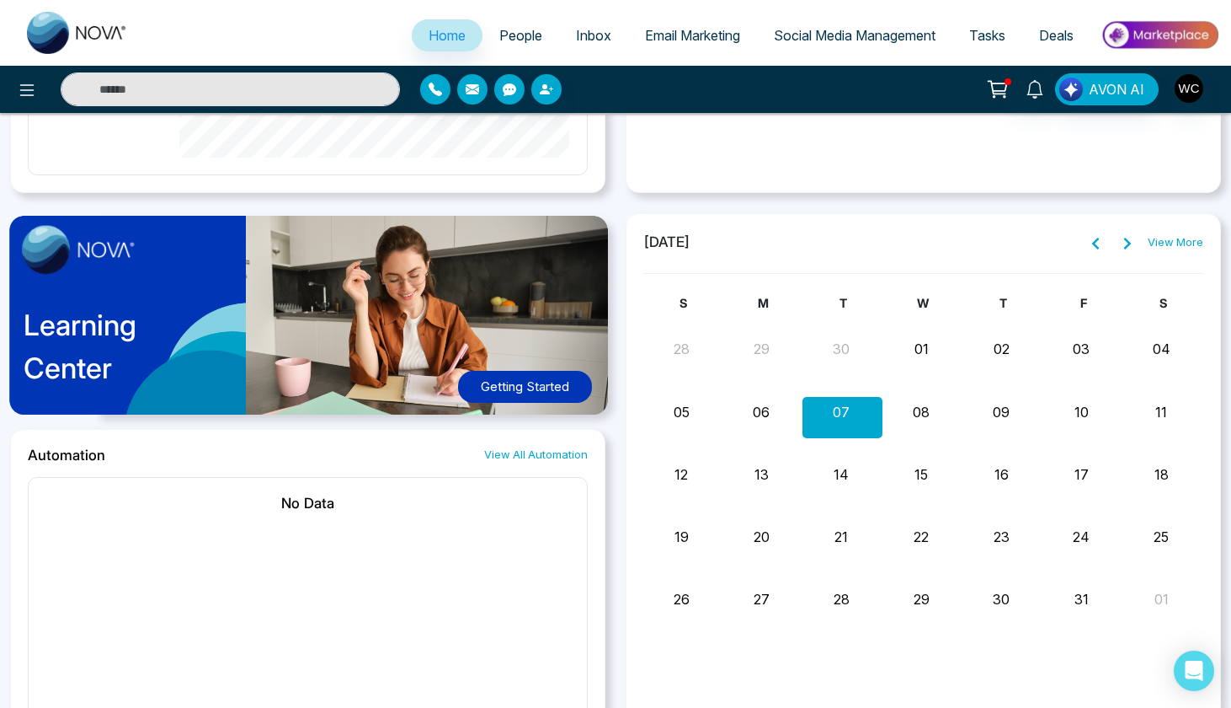 The height and width of the screenshot is (708, 1231). I want to click on button: 20, so click(761, 537).